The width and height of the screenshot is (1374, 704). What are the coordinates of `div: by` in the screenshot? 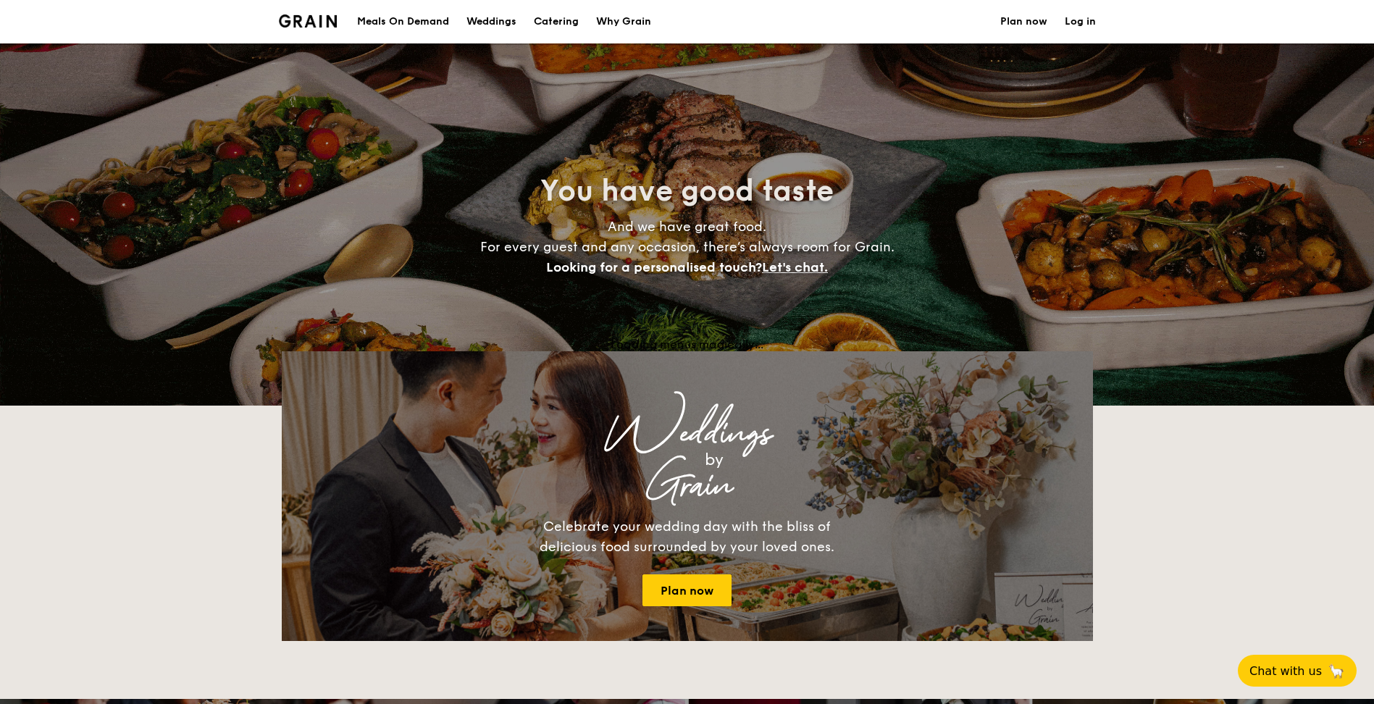 It's located at (714, 460).